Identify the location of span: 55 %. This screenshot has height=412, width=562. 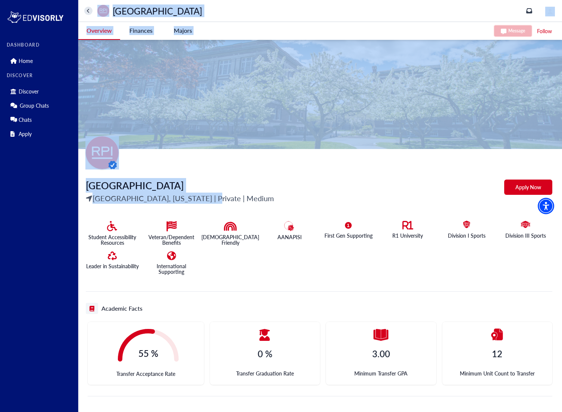
(148, 354).